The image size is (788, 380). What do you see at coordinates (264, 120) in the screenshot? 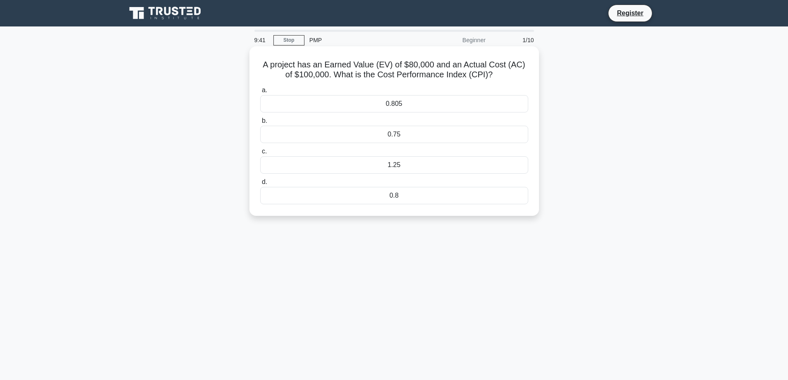
I see `span: b.` at bounding box center [264, 120].